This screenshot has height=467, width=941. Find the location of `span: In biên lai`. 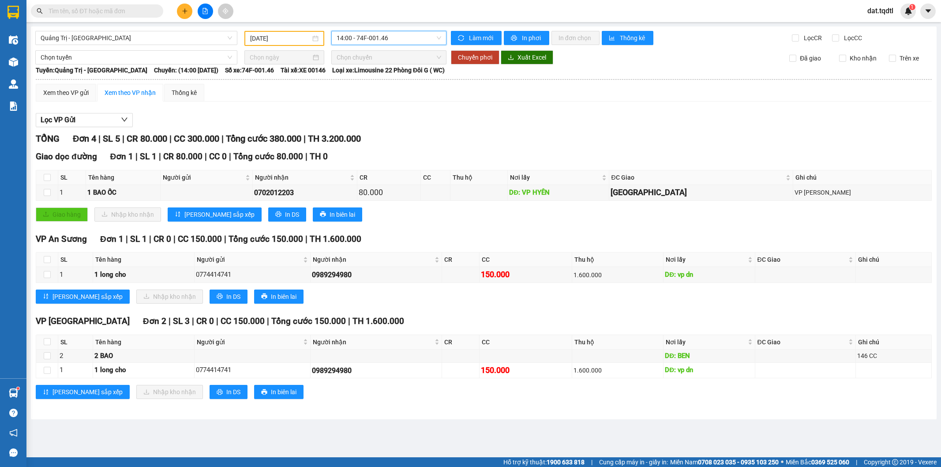

span: In biên lai is located at coordinates (342, 214).